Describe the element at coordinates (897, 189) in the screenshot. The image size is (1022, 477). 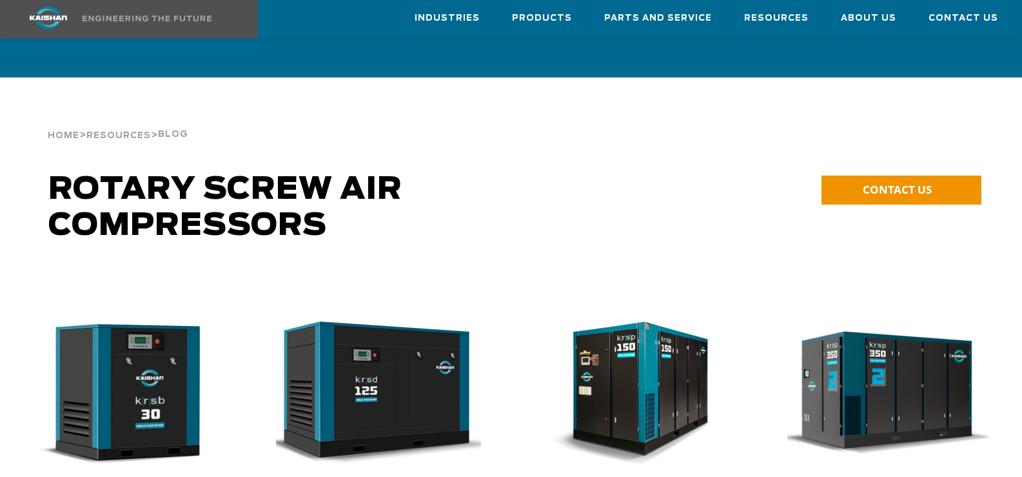
I see `span: CONTACT US` at that location.